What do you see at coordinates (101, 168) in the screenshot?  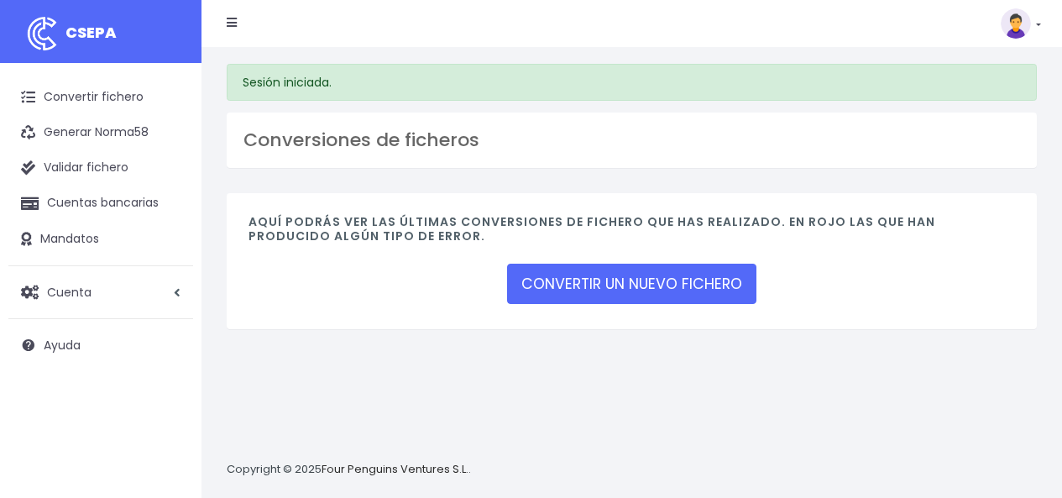 I see `a: Validar fichero` at bounding box center [101, 168].